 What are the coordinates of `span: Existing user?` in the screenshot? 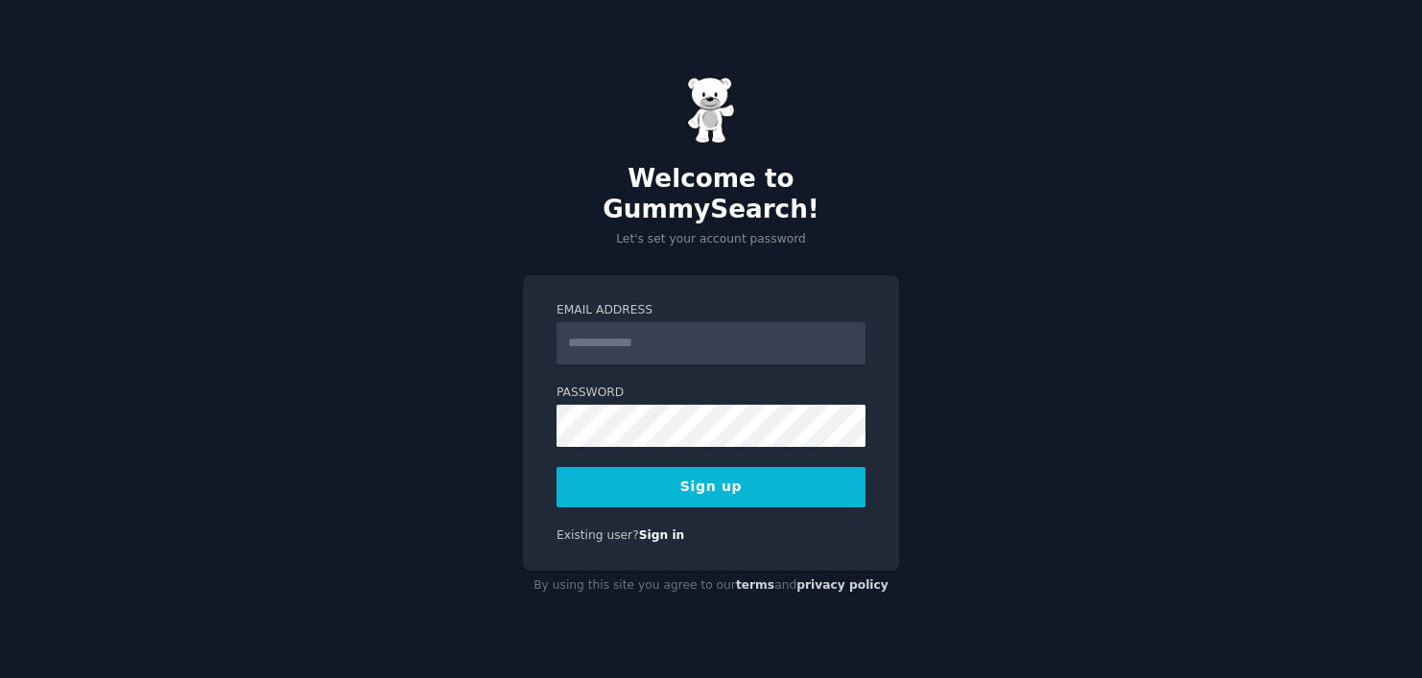 It's located at (598, 535).